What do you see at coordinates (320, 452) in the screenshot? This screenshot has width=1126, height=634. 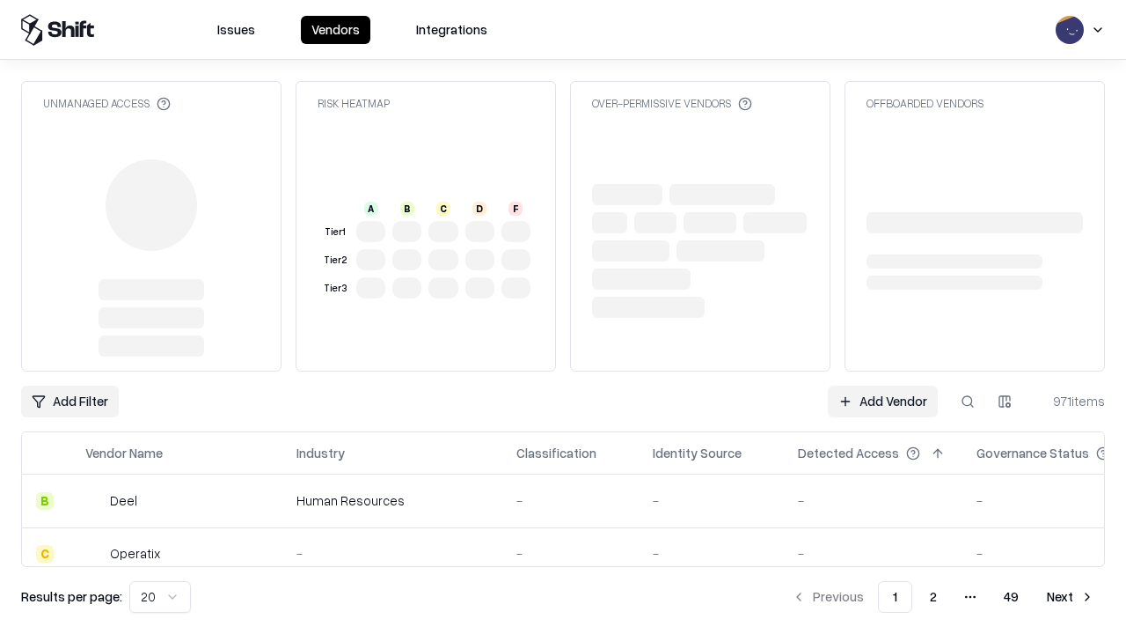 I see `div: Industry` at bounding box center [320, 452].